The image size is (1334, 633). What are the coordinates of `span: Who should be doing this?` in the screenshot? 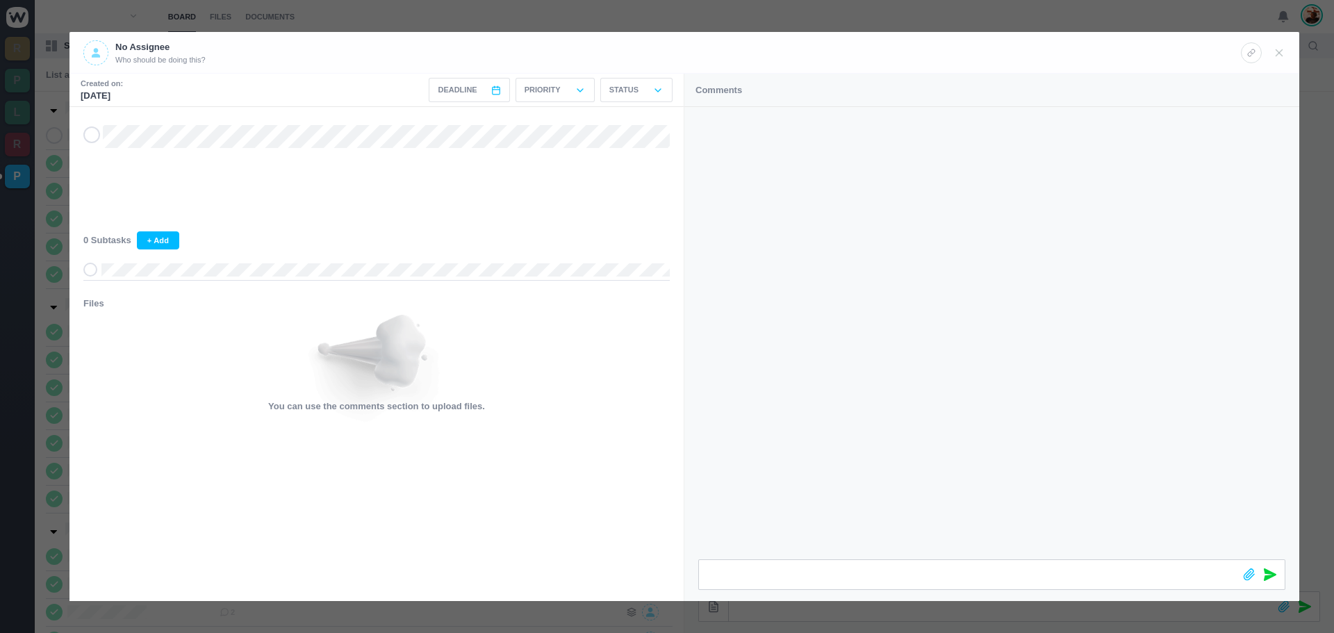 It's located at (160, 60).